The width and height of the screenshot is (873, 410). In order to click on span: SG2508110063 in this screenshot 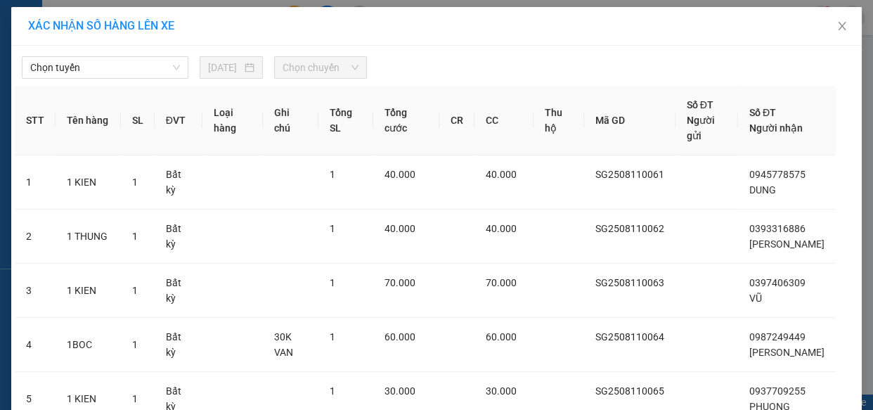, I will do `click(630, 283)`.